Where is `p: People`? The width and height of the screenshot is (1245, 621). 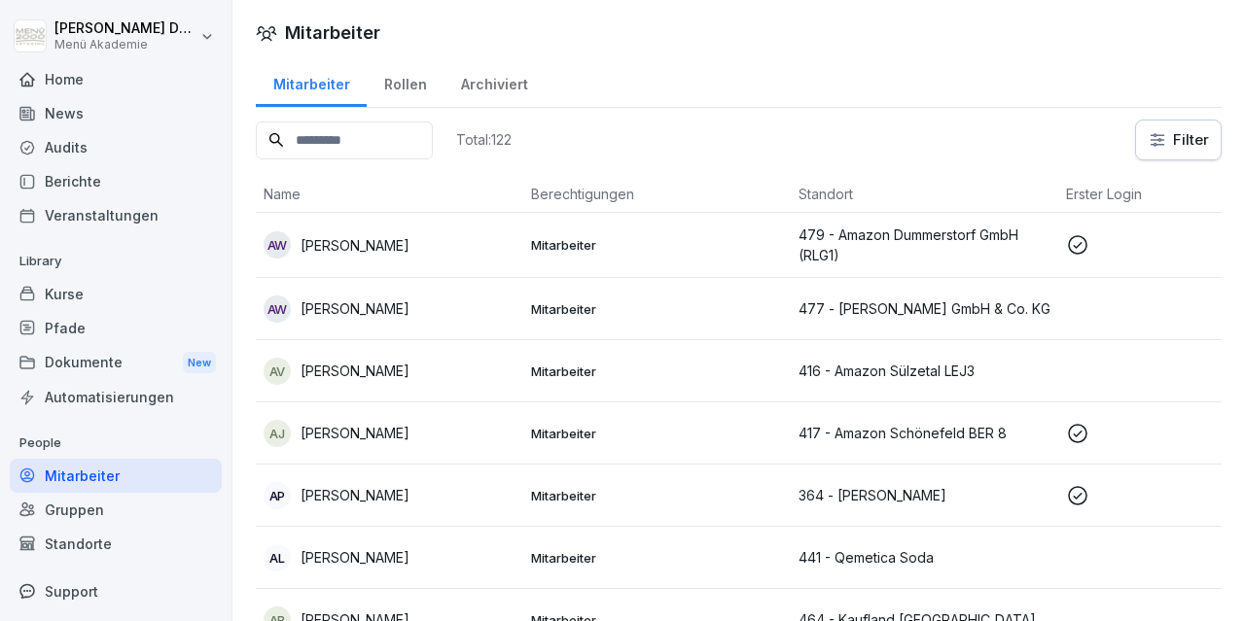 p: People is located at coordinates (116, 443).